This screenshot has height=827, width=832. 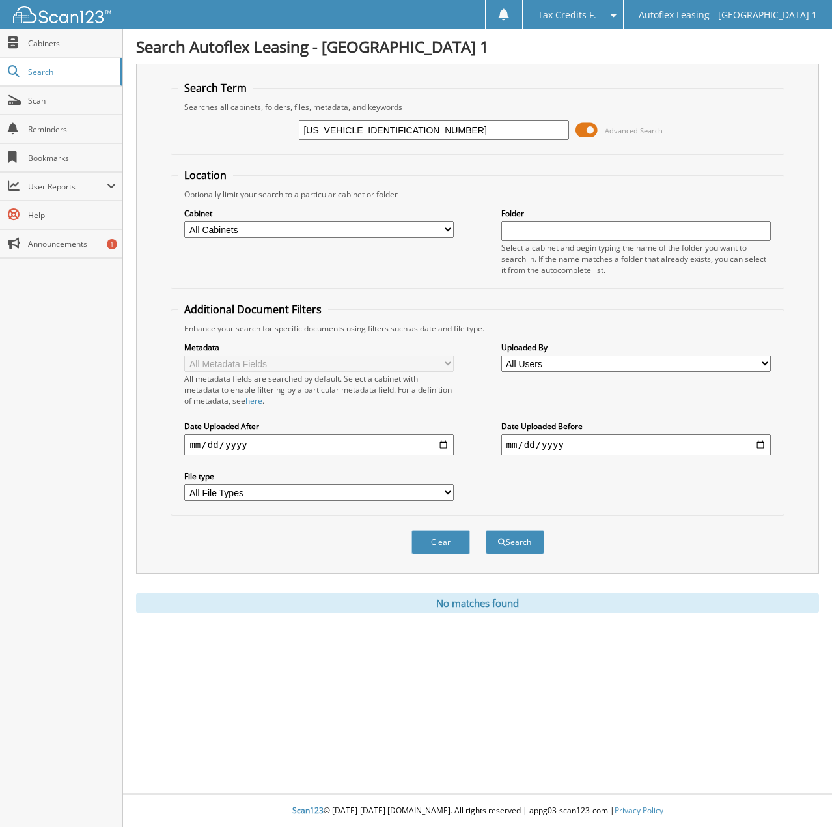 I want to click on label: Cabinet, so click(x=319, y=213).